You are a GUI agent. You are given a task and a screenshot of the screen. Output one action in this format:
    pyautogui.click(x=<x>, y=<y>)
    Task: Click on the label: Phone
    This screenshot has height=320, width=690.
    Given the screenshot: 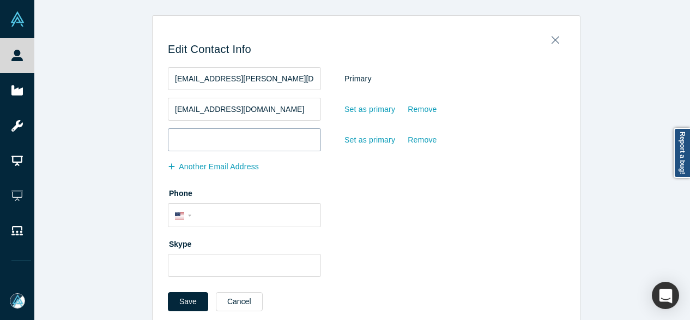 What is the action you would take?
    pyautogui.click(x=366, y=191)
    